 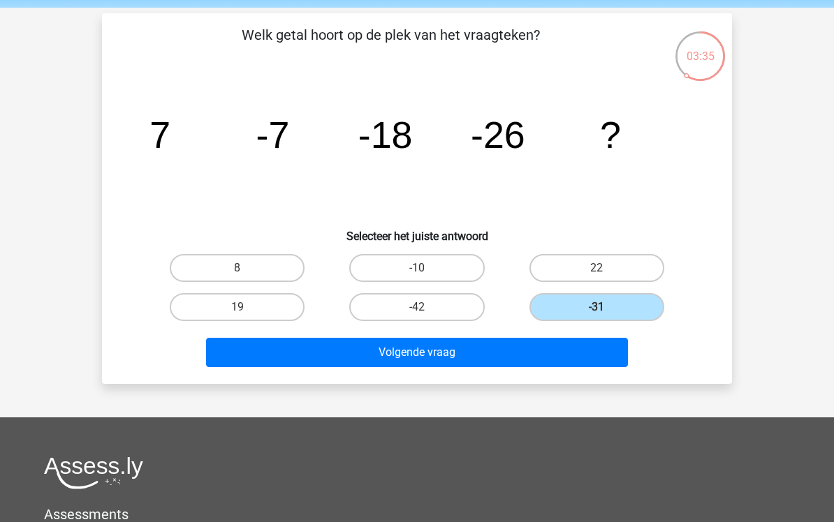 What do you see at coordinates (386, 135) in the screenshot?
I see `tspan: -18` at bounding box center [386, 135].